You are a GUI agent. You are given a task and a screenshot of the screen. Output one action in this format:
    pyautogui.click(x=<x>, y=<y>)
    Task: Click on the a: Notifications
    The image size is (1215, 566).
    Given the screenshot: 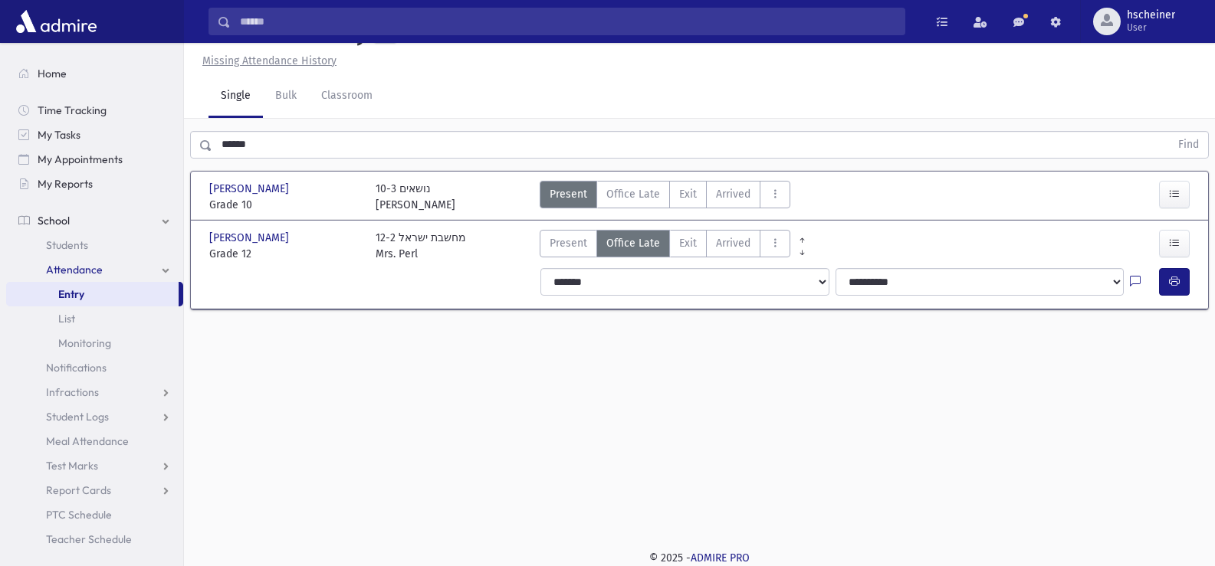 What is the action you would take?
    pyautogui.click(x=94, y=368)
    